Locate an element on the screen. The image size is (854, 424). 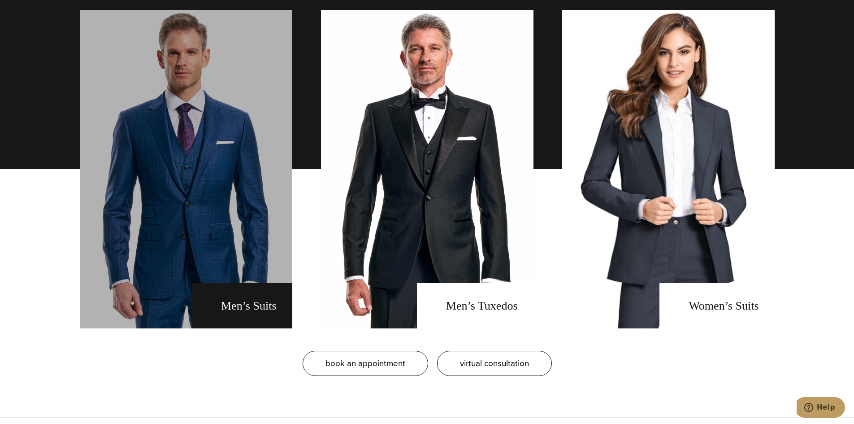
a: men's suits is located at coordinates (186, 169).